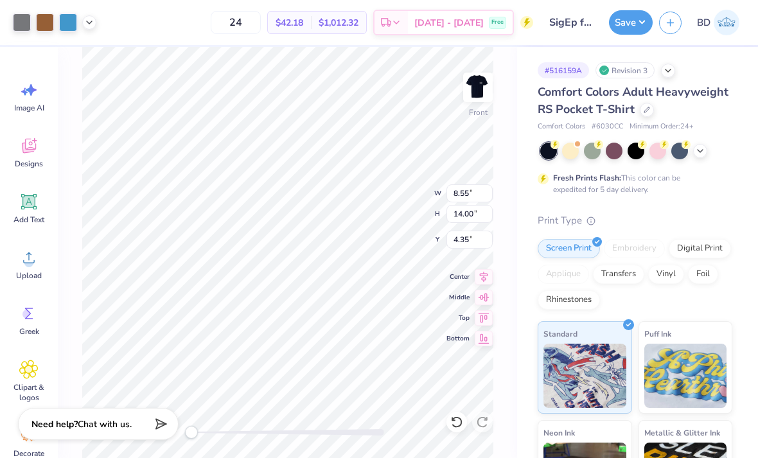  What do you see at coordinates (630, 22) in the screenshot?
I see `button: Save` at bounding box center [630, 22].